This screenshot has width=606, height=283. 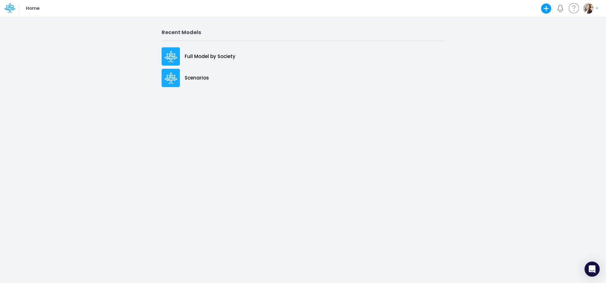 What do you see at coordinates (303, 78) in the screenshot?
I see `a: Scenarios` at bounding box center [303, 78].